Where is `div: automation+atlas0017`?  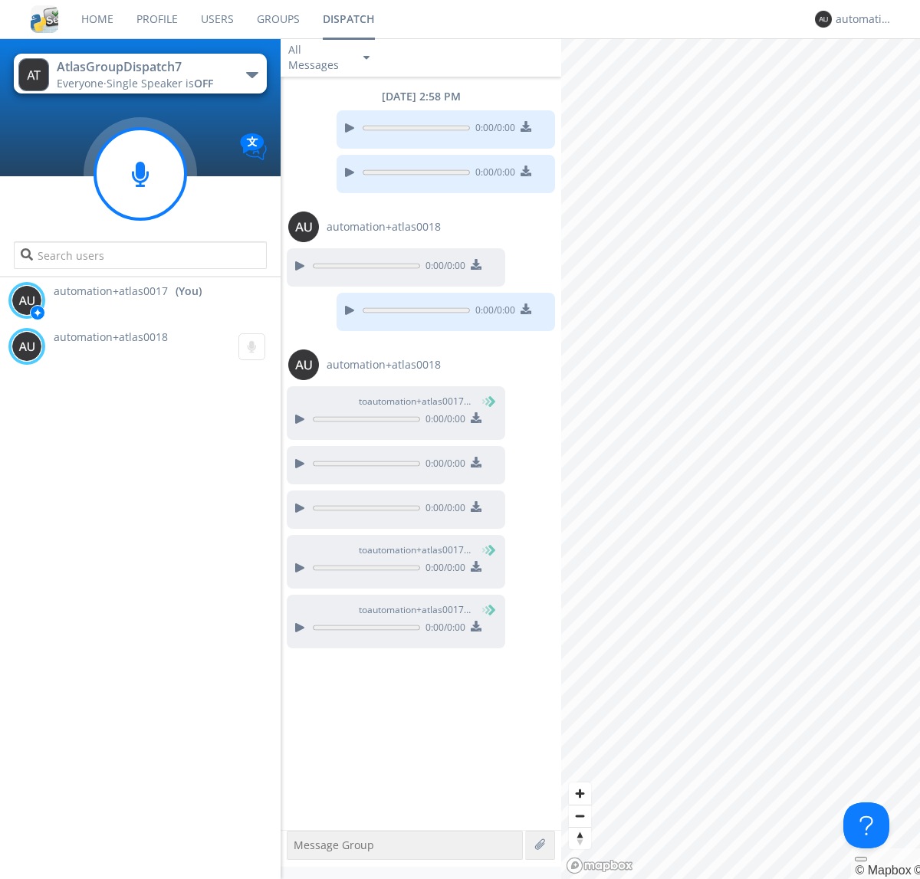
div: automation+atlas0017 is located at coordinates (864, 19).